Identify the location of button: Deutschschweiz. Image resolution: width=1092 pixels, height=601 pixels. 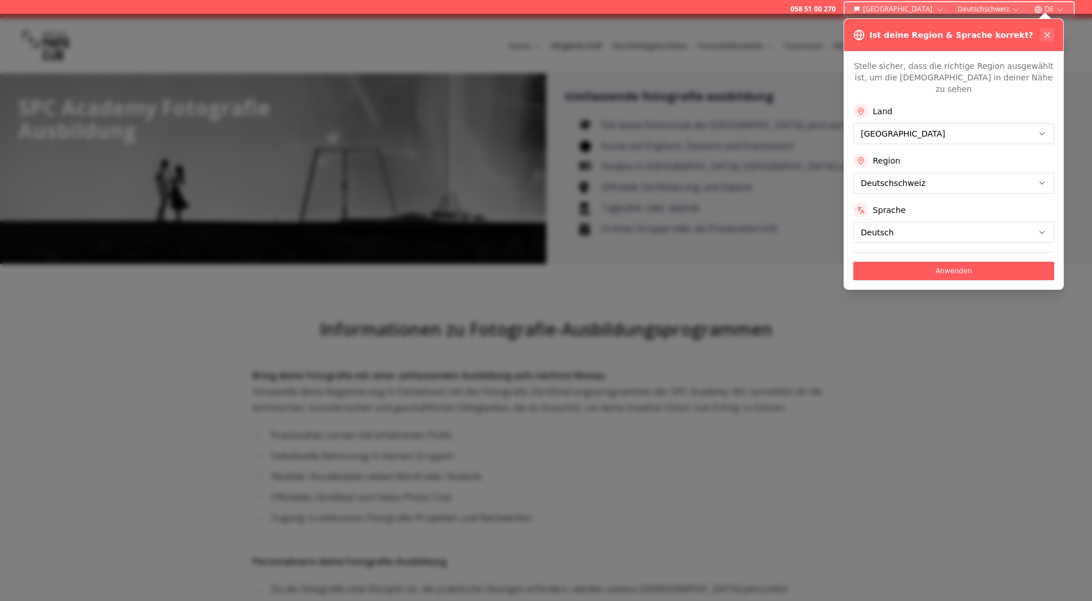
(989, 9).